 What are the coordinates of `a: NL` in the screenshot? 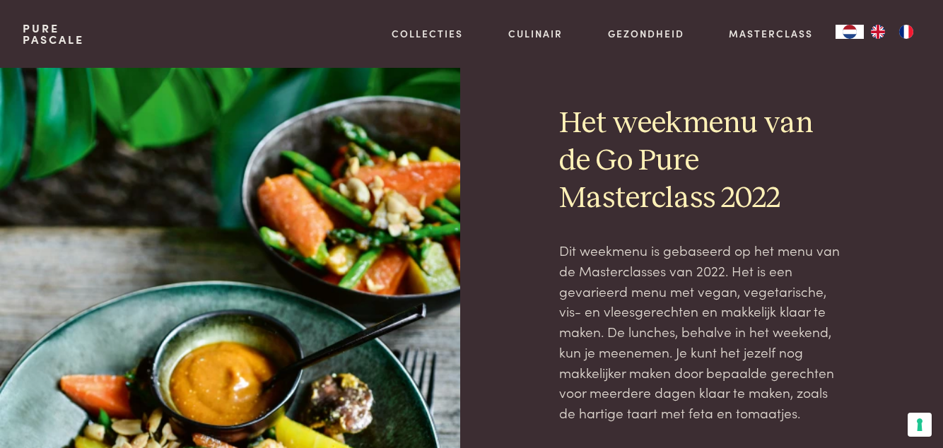 It's located at (850, 32).